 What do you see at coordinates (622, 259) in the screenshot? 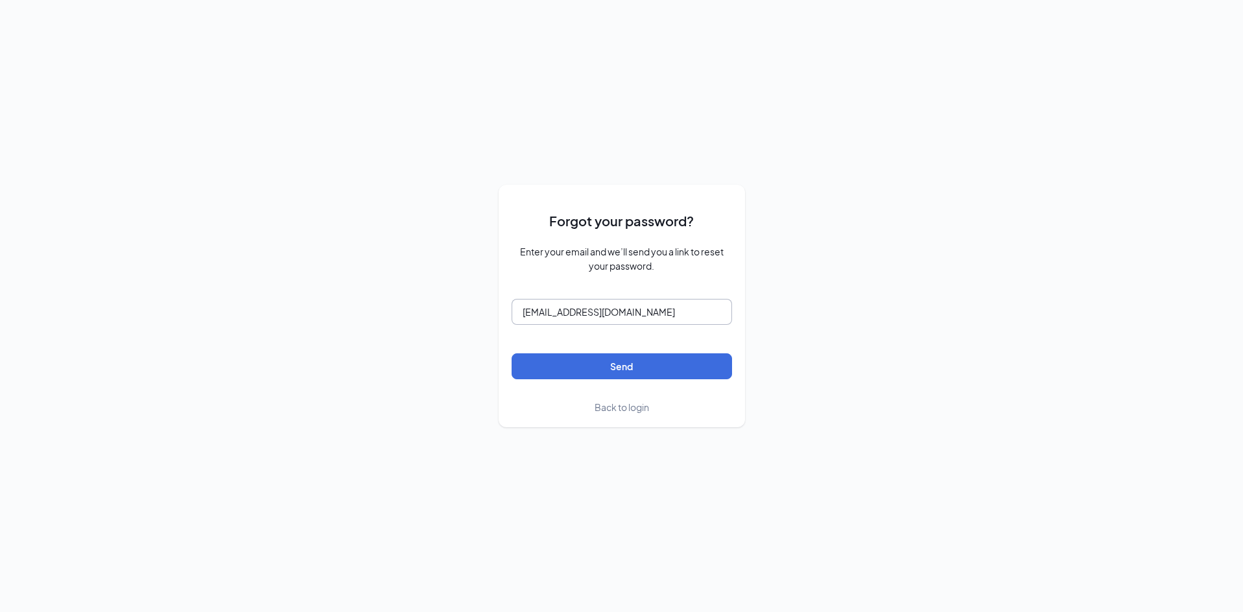
I see `span: Enter your email and we’ll send you a link to reset your password.` at bounding box center [622, 259].